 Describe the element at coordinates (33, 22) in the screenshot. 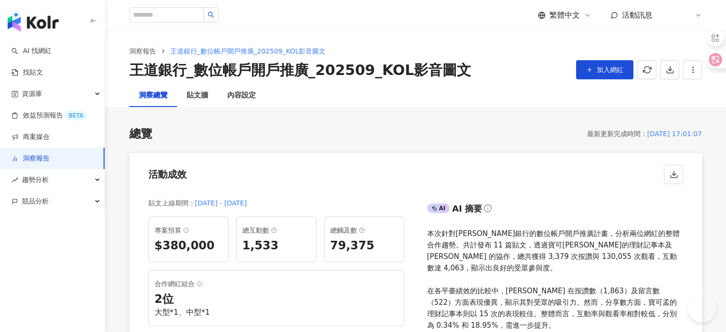

I see `img: logo` at that location.